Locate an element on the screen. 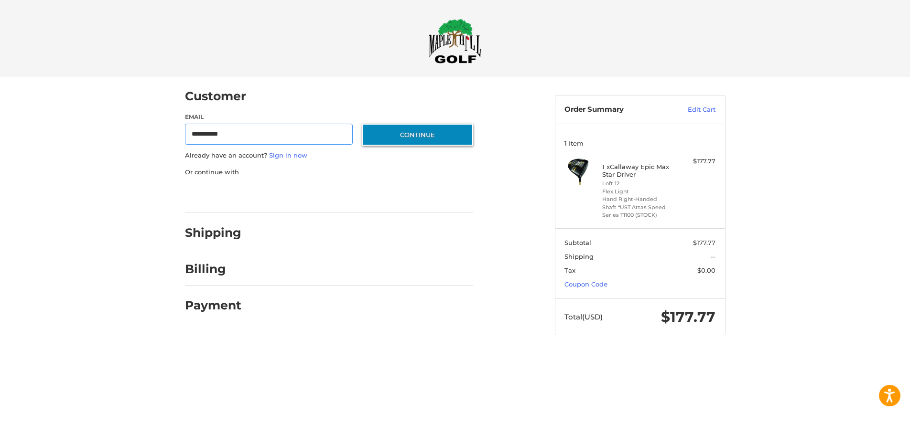  div: $177.77 is located at coordinates (696, 161).